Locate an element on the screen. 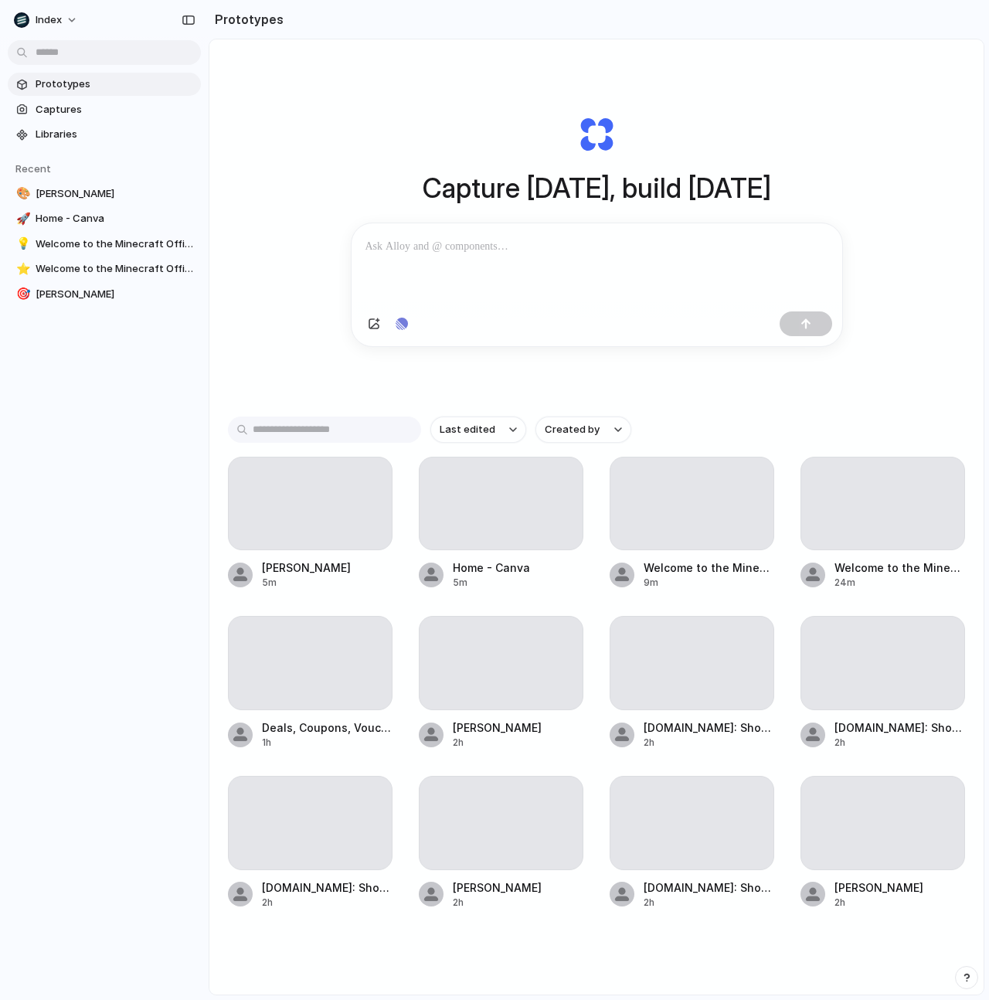  span: Captures is located at coordinates (115, 110).